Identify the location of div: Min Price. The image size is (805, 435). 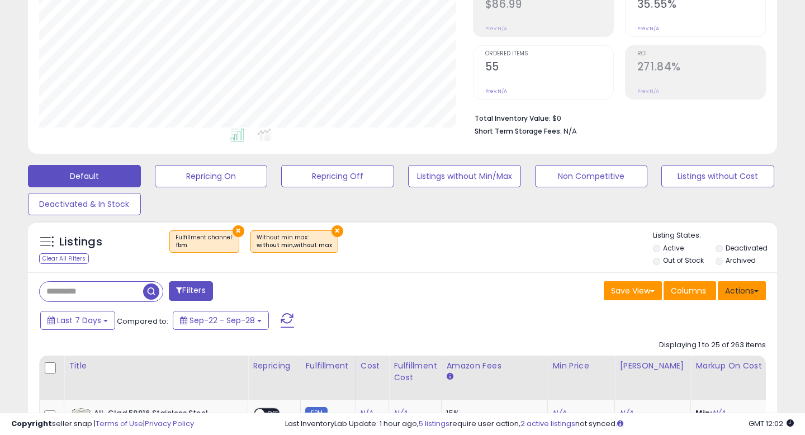
(581, 365).